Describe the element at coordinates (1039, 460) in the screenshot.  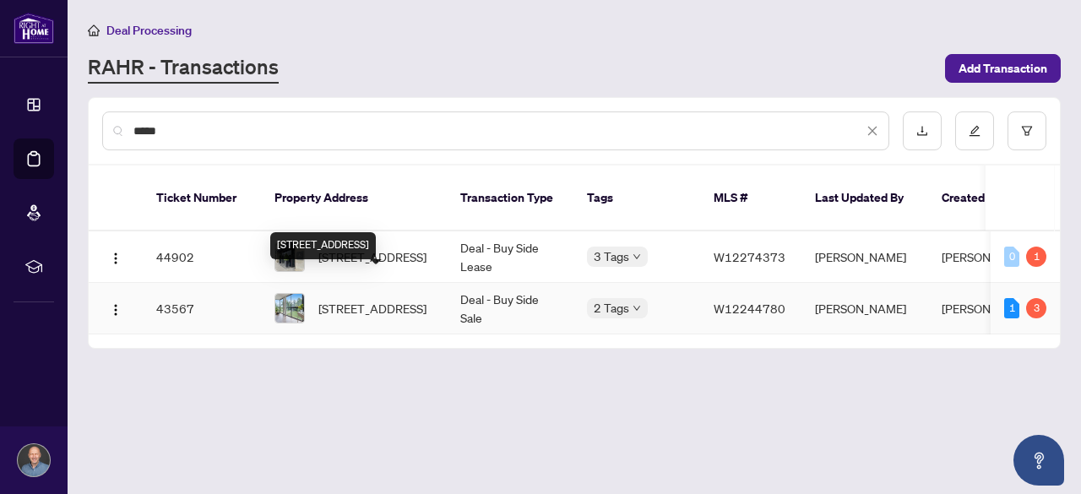
I see `button: Open asap` at that location.